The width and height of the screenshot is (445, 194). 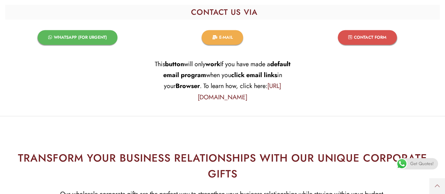 What do you see at coordinates (370, 37) in the screenshot?
I see `span: CONTACT FORM​` at bounding box center [370, 37].